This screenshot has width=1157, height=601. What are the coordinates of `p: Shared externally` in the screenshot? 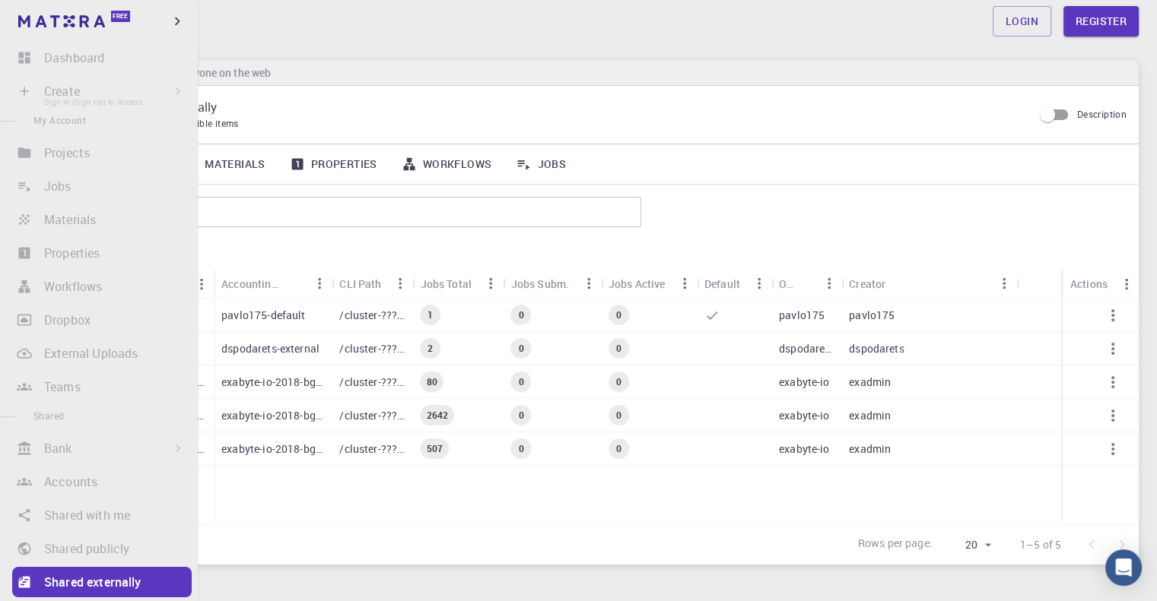 It's located at (93, 582).